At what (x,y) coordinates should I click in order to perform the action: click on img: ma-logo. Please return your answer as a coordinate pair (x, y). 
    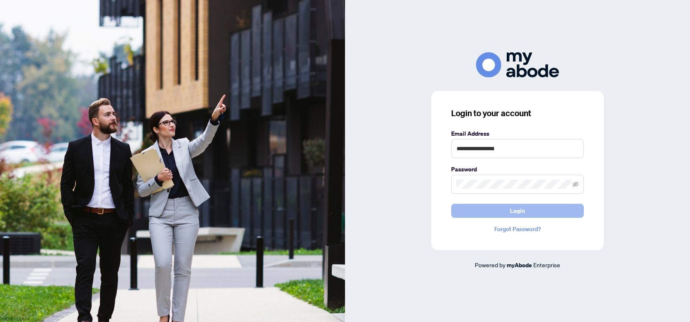
    Looking at the image, I should click on (517, 65).